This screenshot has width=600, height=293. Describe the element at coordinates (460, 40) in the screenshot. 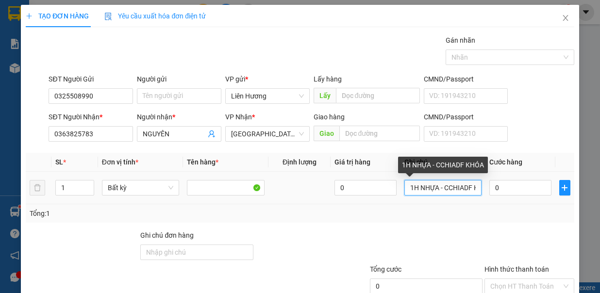

I see `label: Gán nhãn` at that location.